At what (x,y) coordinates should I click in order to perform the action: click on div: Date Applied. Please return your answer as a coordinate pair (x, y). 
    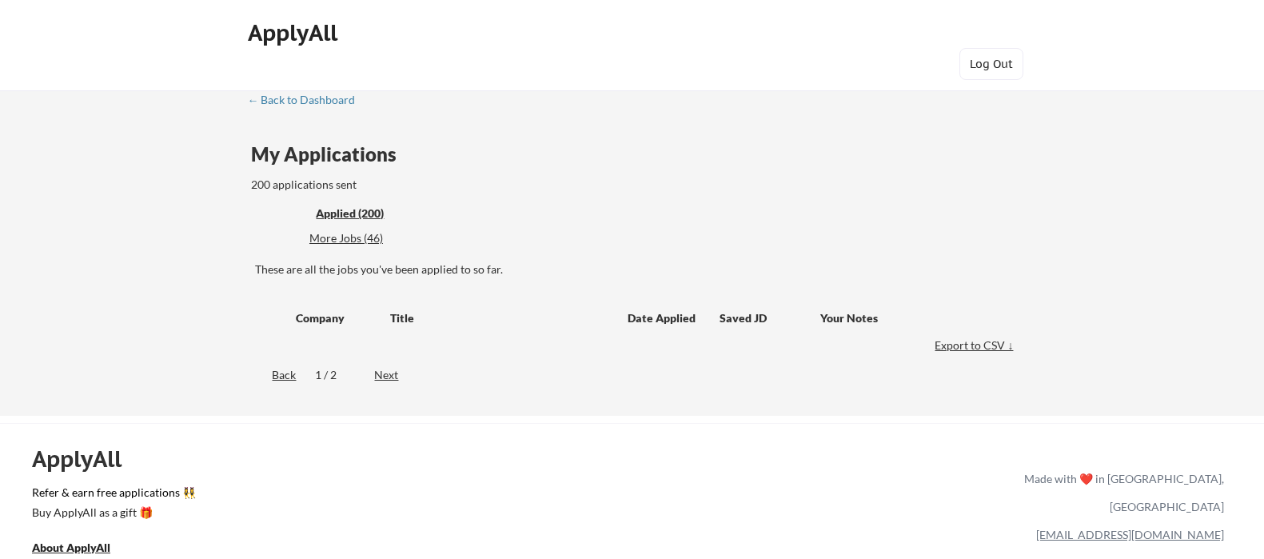
    Looking at the image, I should click on (663, 318).